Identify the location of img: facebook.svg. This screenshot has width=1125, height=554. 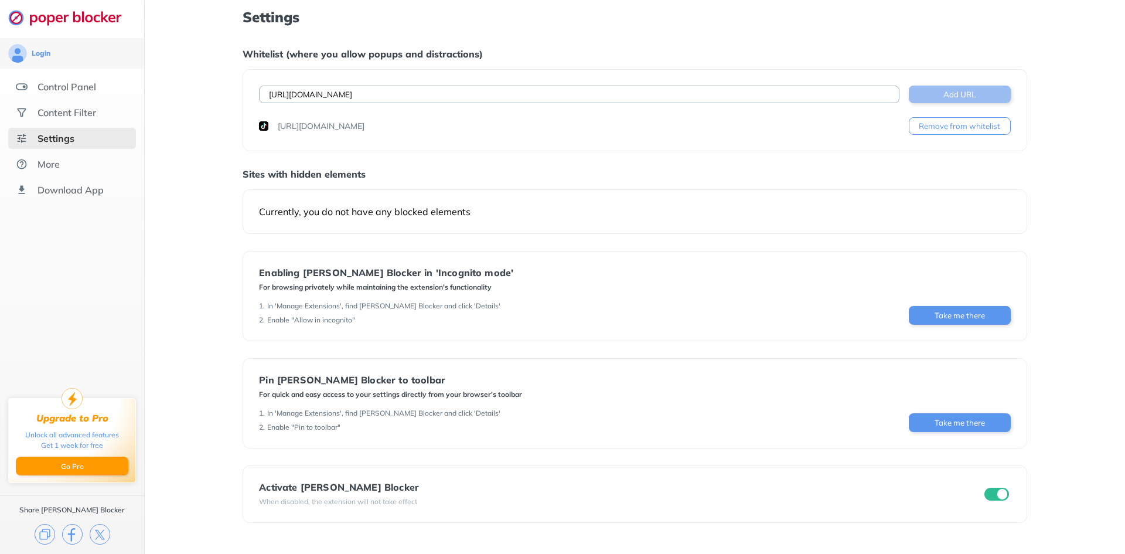
(72, 534).